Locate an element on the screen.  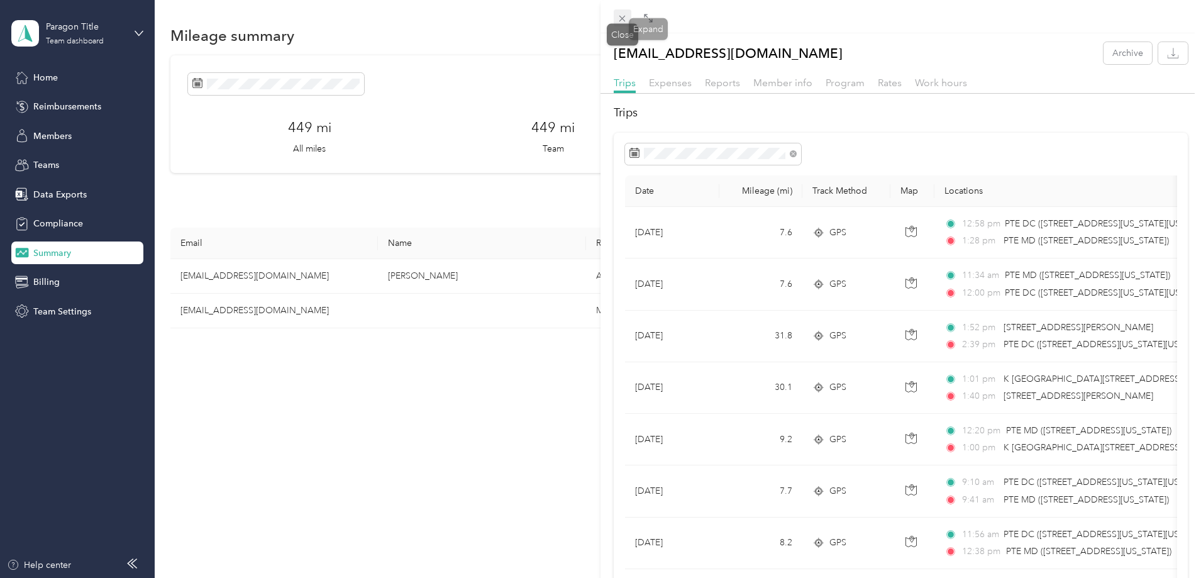
th: Track Method is located at coordinates (846, 191).